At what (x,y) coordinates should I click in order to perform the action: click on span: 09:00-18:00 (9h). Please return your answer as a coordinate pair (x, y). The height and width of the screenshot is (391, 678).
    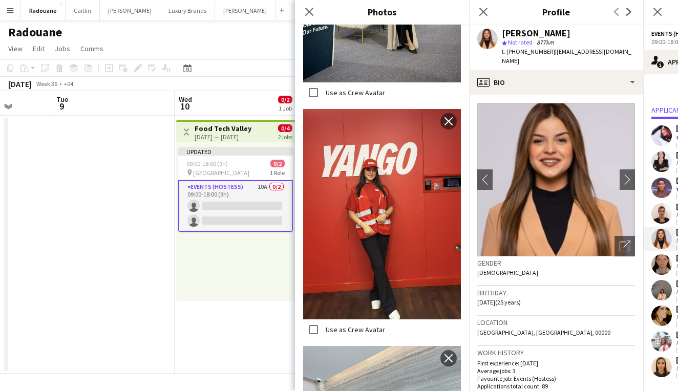
    Looking at the image, I should click on (207, 163).